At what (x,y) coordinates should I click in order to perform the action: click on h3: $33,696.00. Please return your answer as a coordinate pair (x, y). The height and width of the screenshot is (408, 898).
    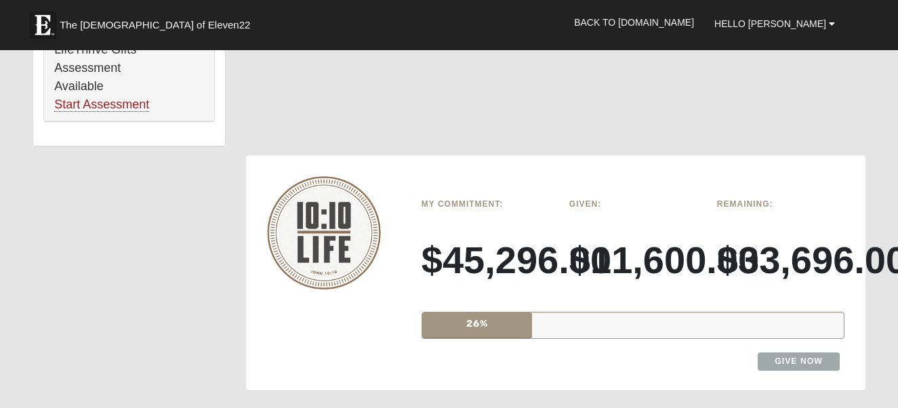
    Looking at the image, I should click on (781, 260).